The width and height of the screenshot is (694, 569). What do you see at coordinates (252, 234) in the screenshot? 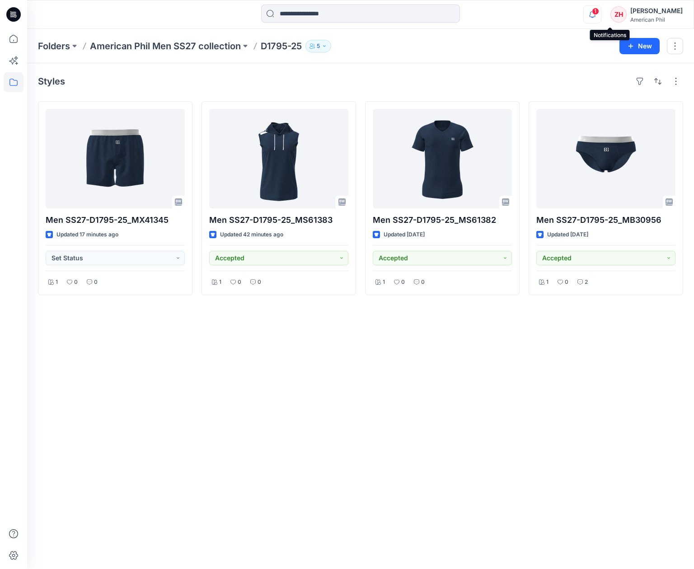
I see `p: Updated 42 minutes ago` at bounding box center [252, 234].